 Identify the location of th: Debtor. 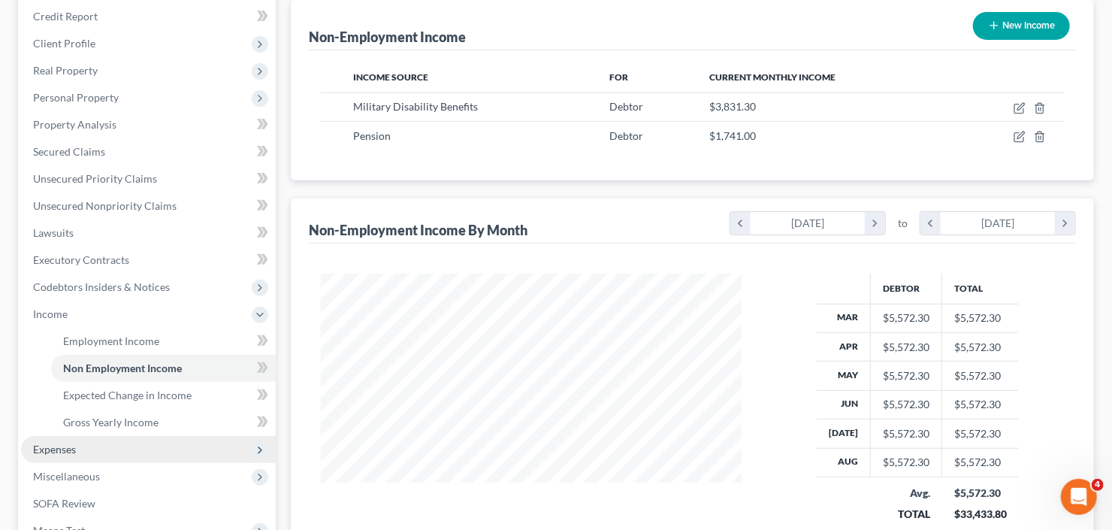
(906, 288).